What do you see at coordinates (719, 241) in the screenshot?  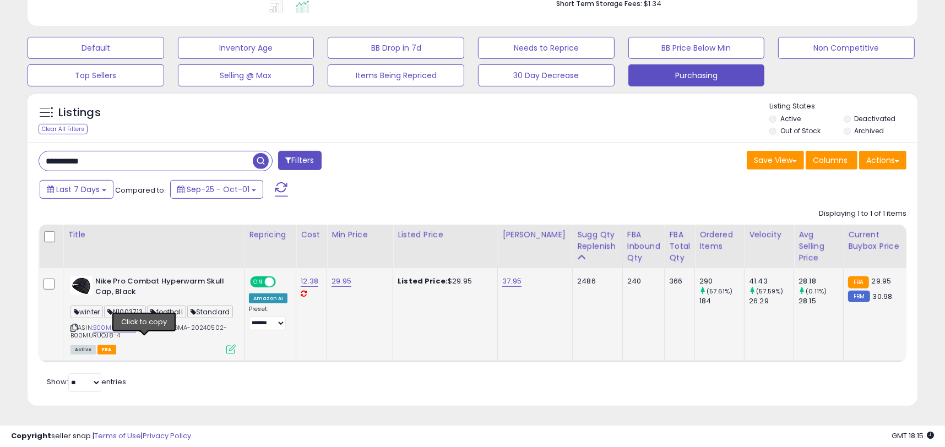 I see `div: Ordered Items` at bounding box center [719, 241].